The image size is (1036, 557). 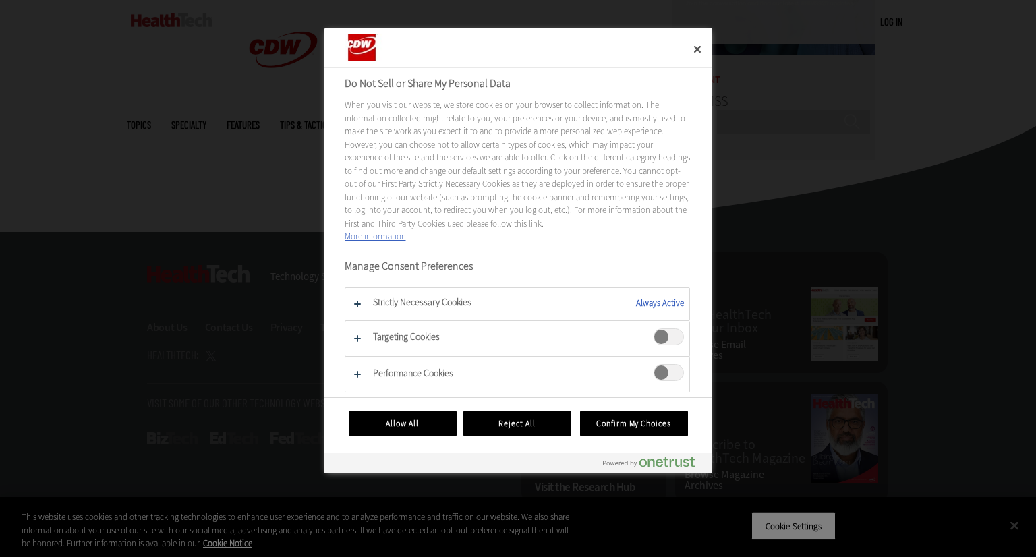 What do you see at coordinates (403, 424) in the screenshot?
I see `button: Allow All` at bounding box center [403, 424].